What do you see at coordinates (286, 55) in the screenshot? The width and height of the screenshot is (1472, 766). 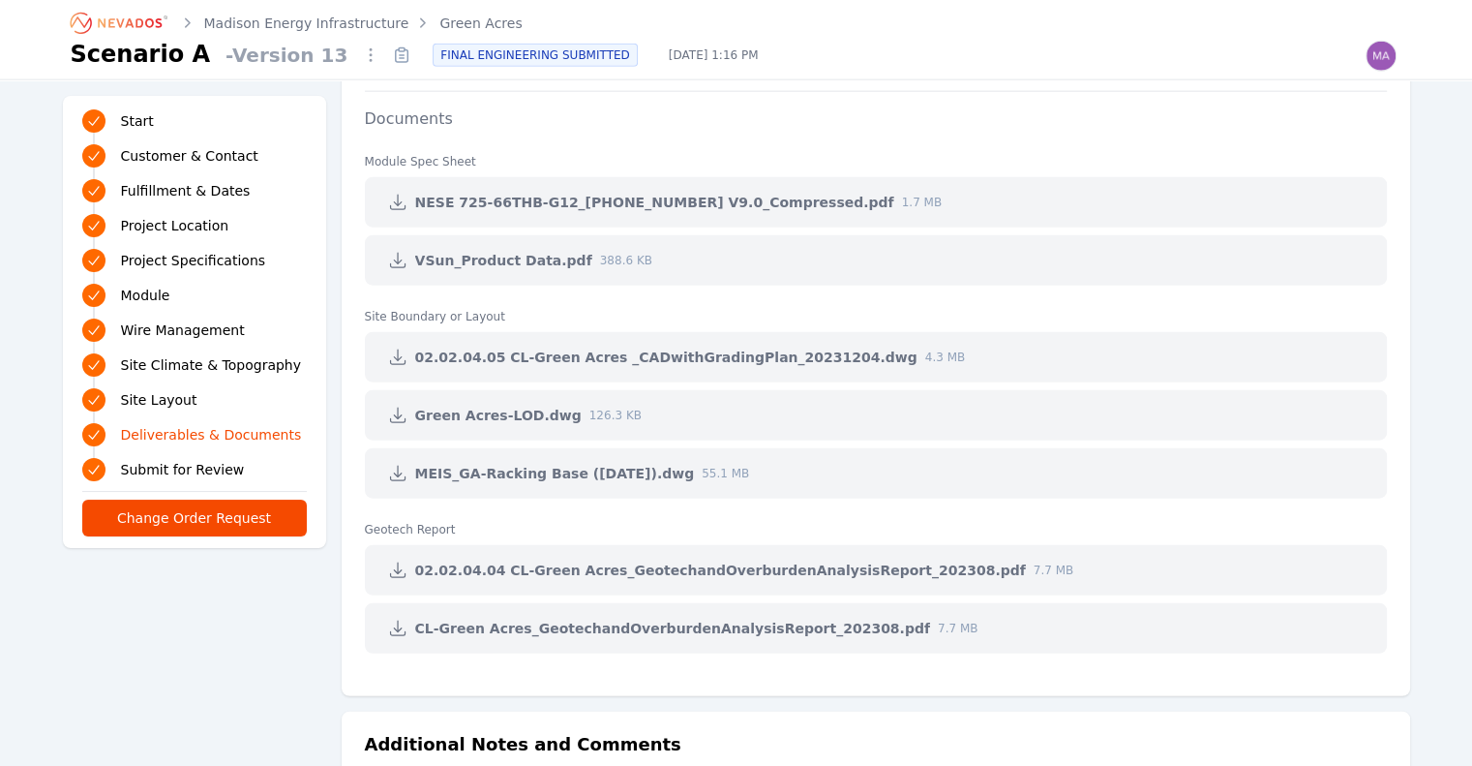 I see `span: - Version 13` at bounding box center [286, 55].